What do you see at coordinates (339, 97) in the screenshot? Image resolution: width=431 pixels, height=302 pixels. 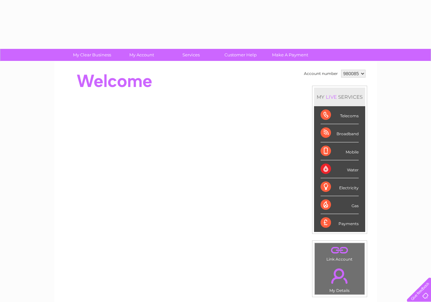 I see `div: MY SERVICES` at bounding box center [339, 97].